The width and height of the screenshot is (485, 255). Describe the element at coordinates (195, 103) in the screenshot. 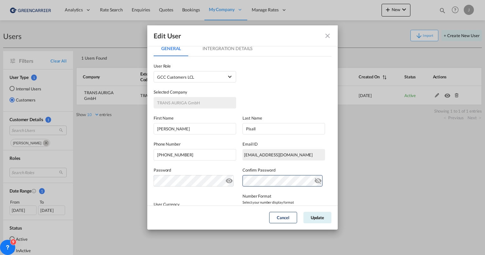

I see `input: Selected Company` at that location.